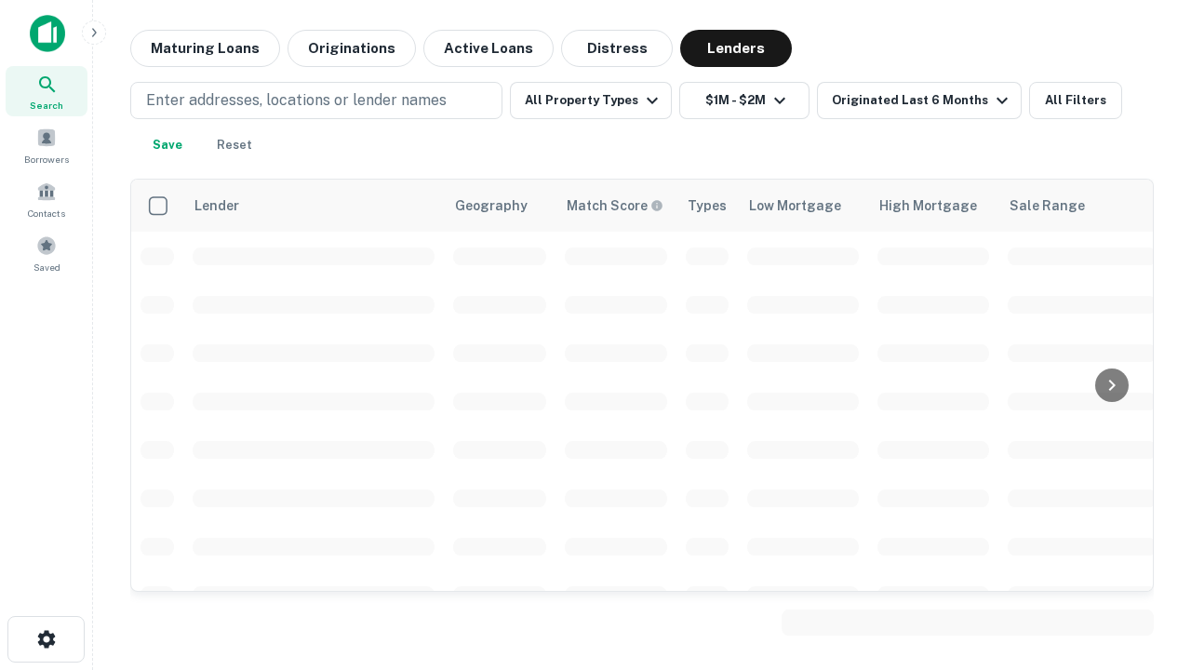 The image size is (1191, 670). I want to click on a: Contacts, so click(47, 199).